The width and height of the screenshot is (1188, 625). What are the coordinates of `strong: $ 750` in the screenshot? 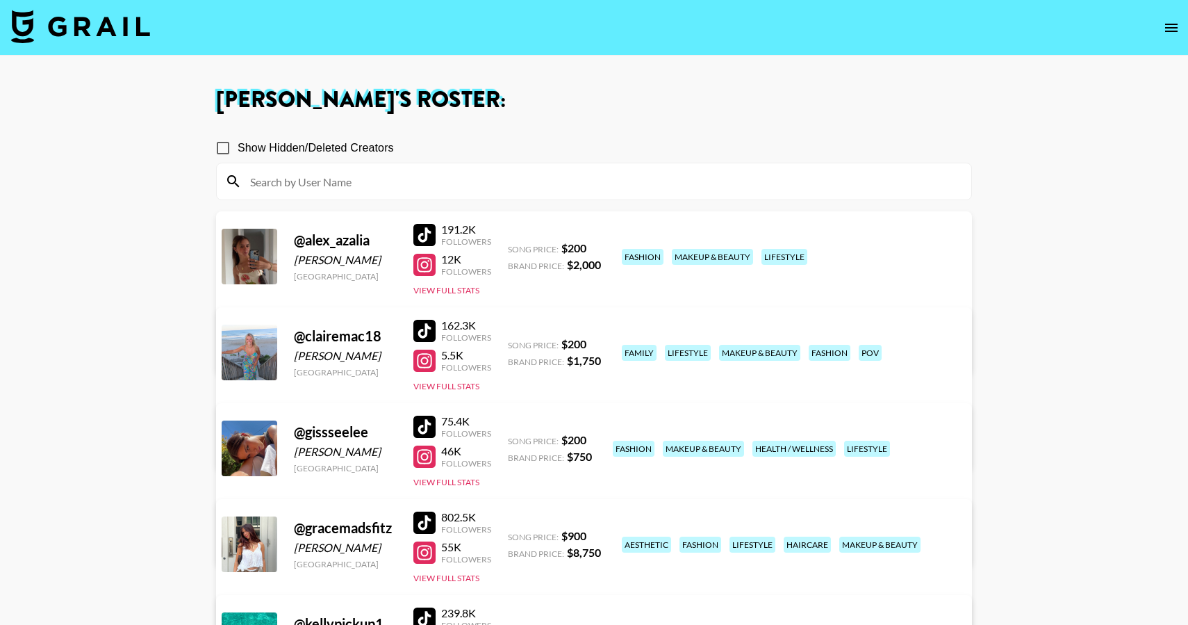 It's located at (579, 456).